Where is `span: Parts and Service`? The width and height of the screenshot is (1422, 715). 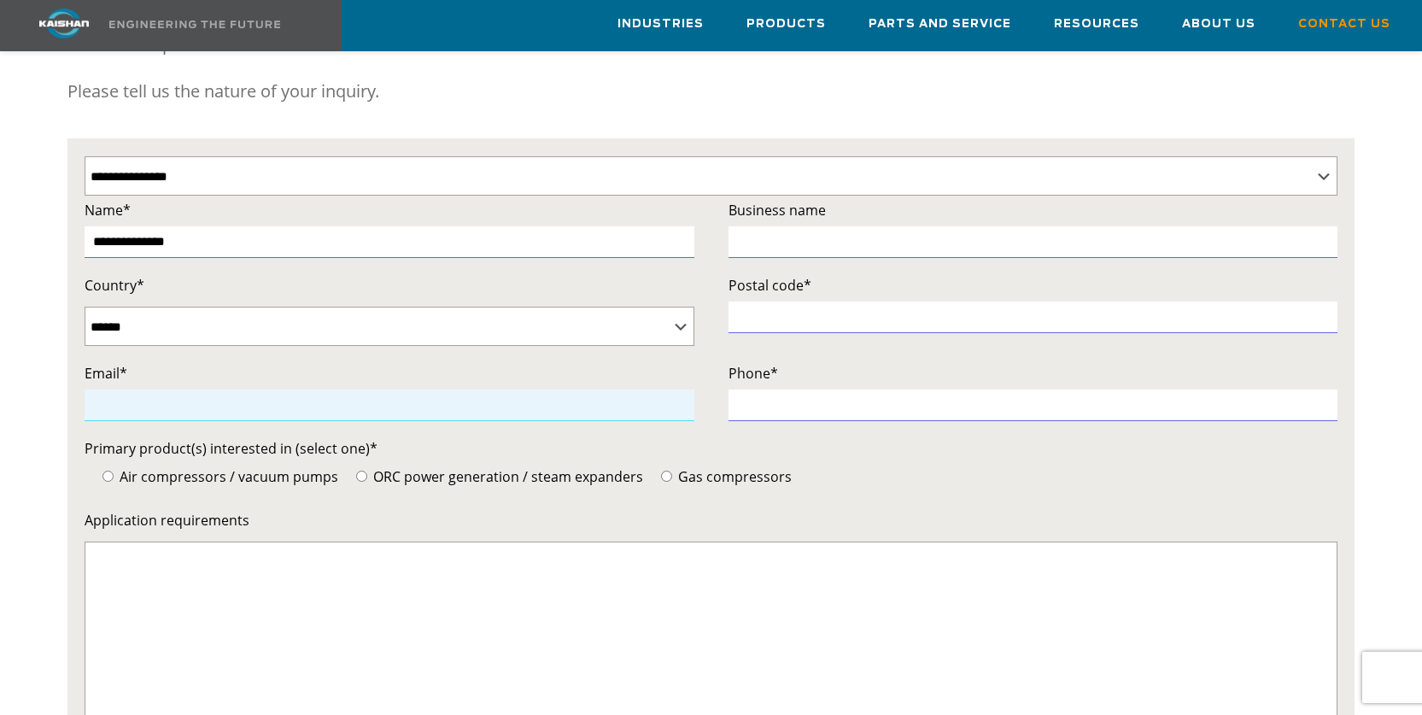 span: Parts and Service is located at coordinates (939, 24).